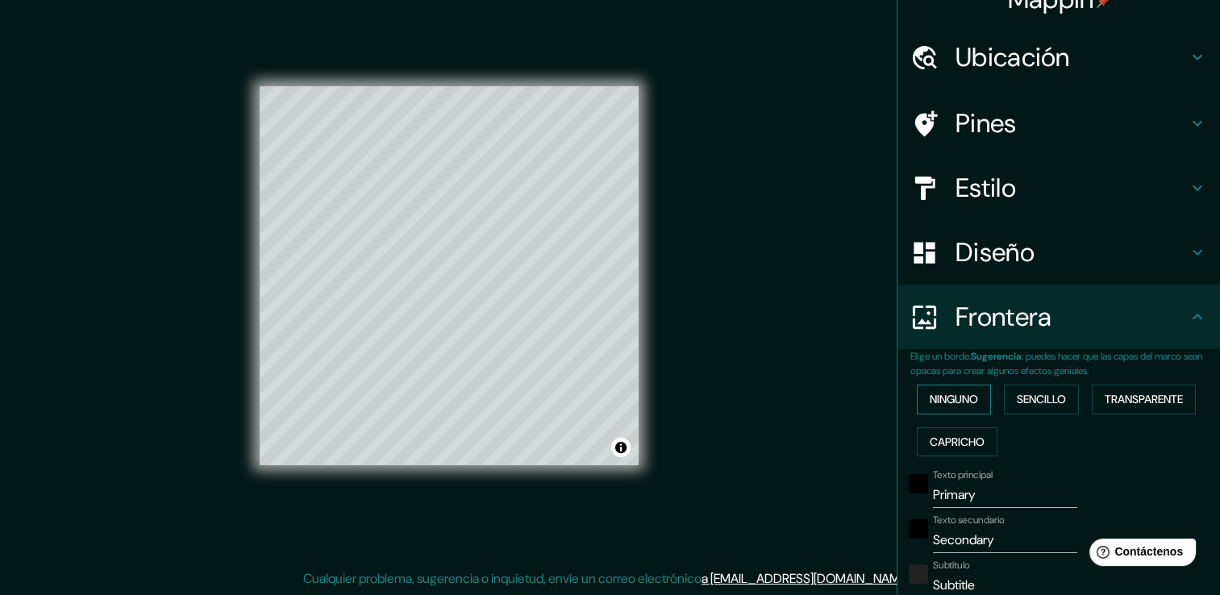 The image size is (1220, 595). What do you see at coordinates (72, 19) in the screenshot?
I see `span: Contáctenos` at bounding box center [72, 19].